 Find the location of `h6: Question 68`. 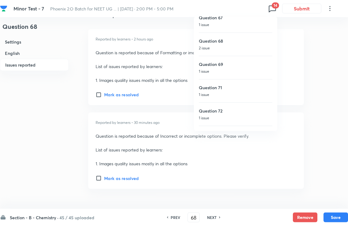

h6: Question 68 is located at coordinates (235, 41).